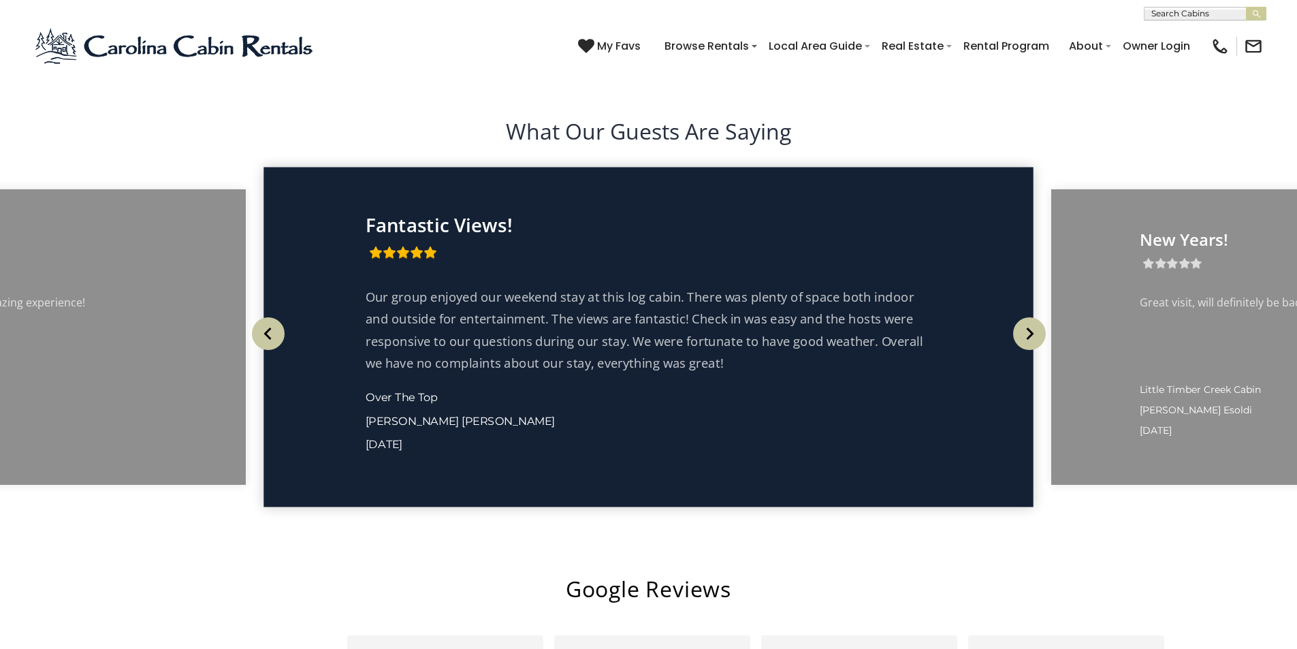 This screenshot has width=1297, height=649. Describe the element at coordinates (648, 329) in the screenshot. I see `p: Our group enjoyed our weekend stay at this log cabin. There was plenty of space both indoor and o...` at that location.